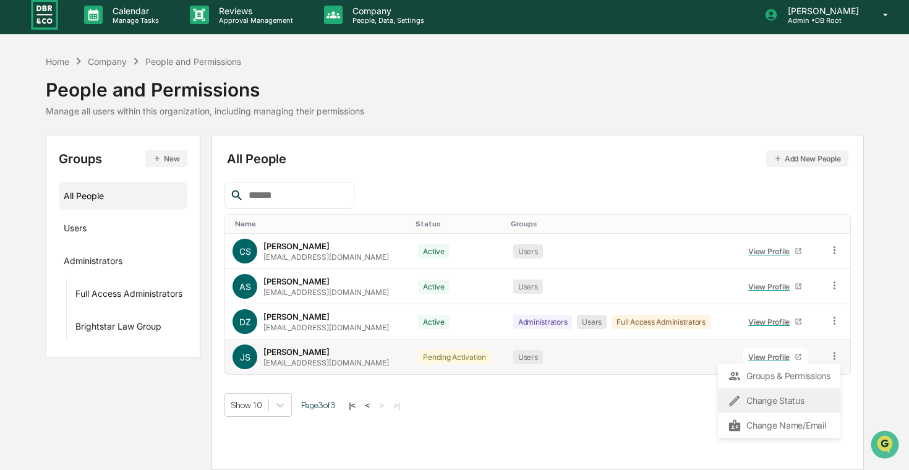  What do you see at coordinates (127, 173) in the screenshot?
I see `span: 11:14 AM` at bounding box center [127, 173].